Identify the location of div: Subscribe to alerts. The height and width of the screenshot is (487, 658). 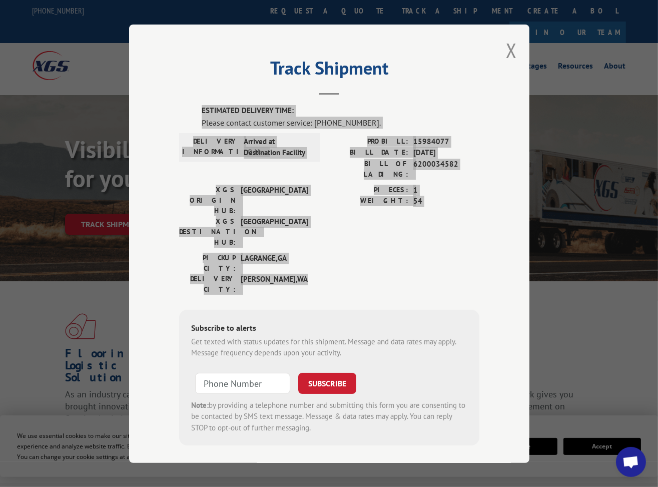
(329, 328).